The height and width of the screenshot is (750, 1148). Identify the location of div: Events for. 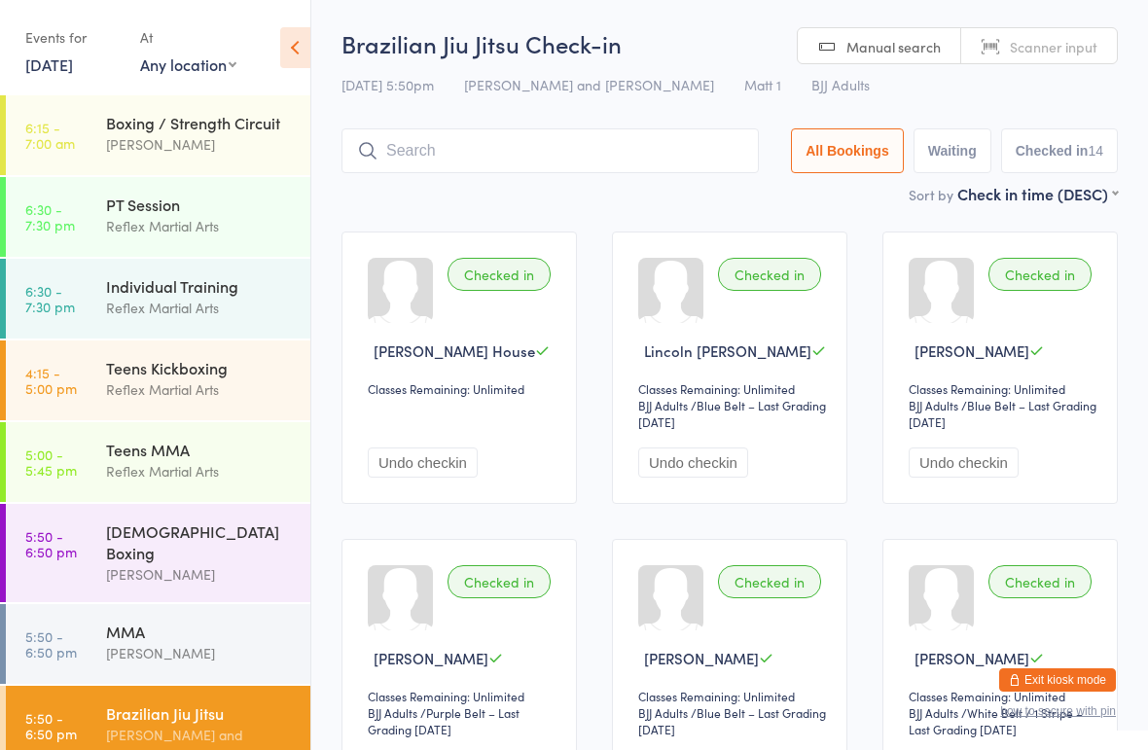
(73, 37).